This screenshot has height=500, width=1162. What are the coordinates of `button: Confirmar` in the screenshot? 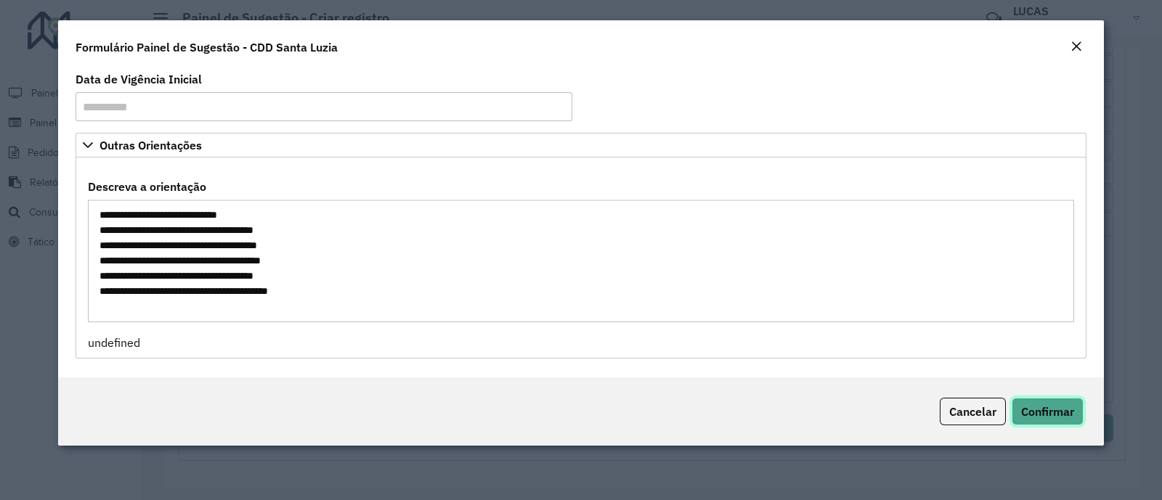 It's located at (1047, 412).